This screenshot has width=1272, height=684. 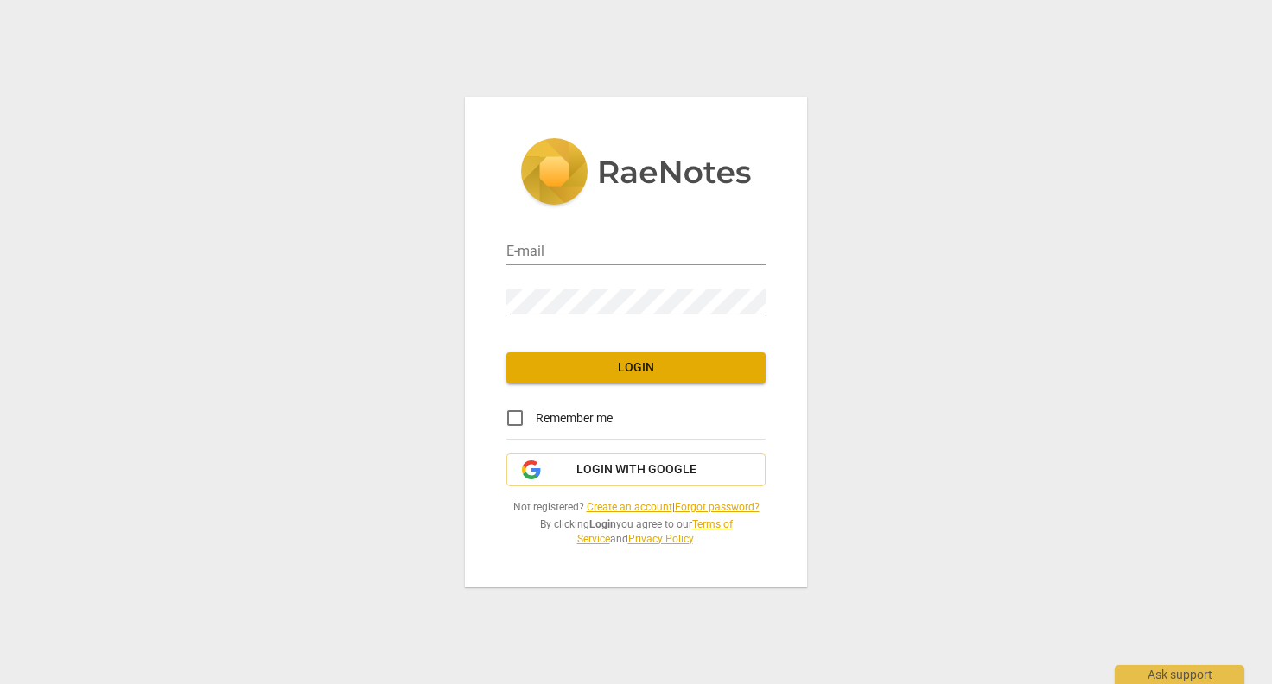 I want to click on img: 5ac2273c67554f335776073100b6d88f.svg, so click(x=636, y=174).